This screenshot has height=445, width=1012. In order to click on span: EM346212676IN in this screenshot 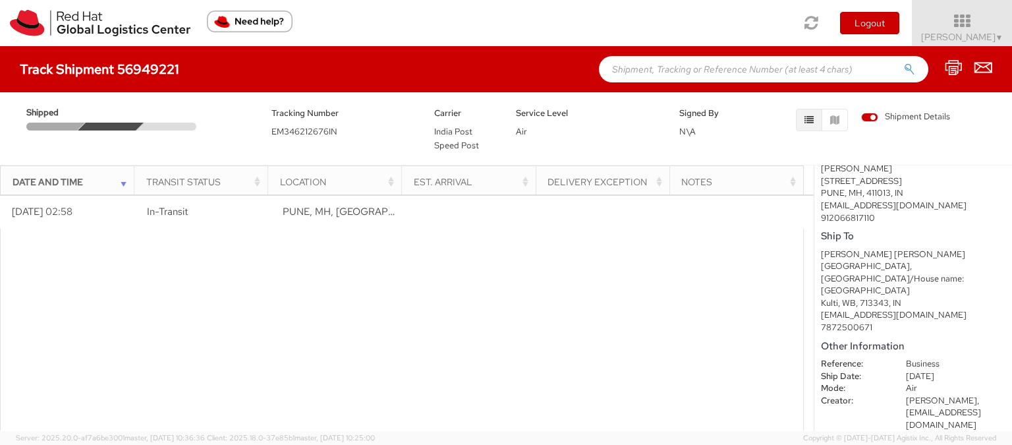, I will do `click(304, 131)`.